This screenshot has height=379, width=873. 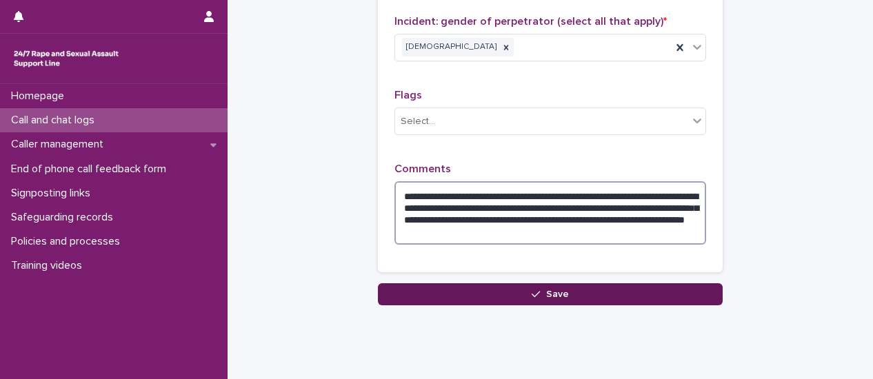 What do you see at coordinates (423, 169) in the screenshot?
I see `span: Comments` at bounding box center [423, 169].